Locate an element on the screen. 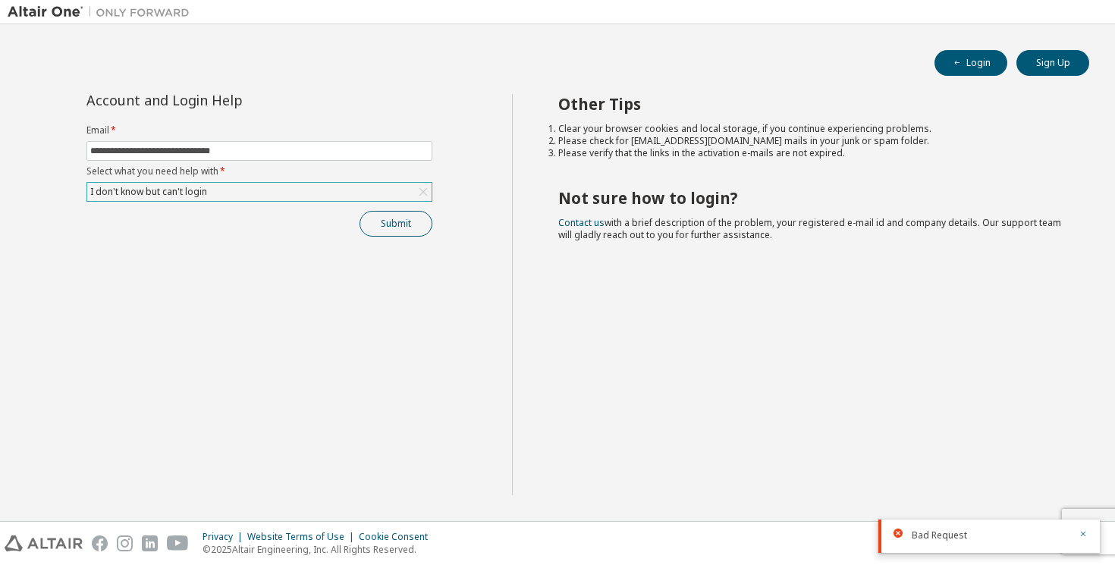  button: Sign Up is located at coordinates (1053, 63).